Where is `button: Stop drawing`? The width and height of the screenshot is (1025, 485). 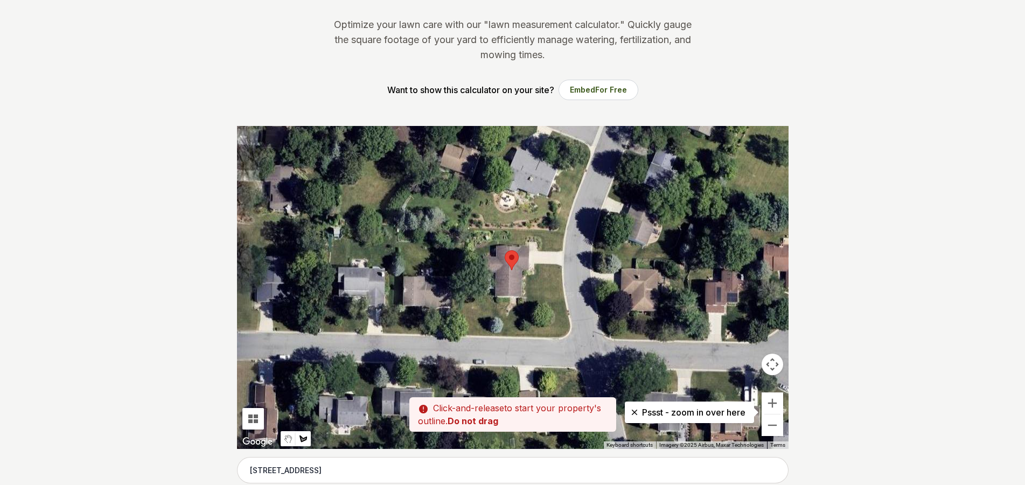 button: Stop drawing is located at coordinates (288, 439).